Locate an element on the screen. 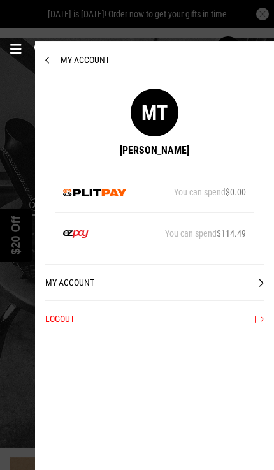 Image resolution: width=274 pixels, height=470 pixels. span: $0.00 is located at coordinates (236, 192).